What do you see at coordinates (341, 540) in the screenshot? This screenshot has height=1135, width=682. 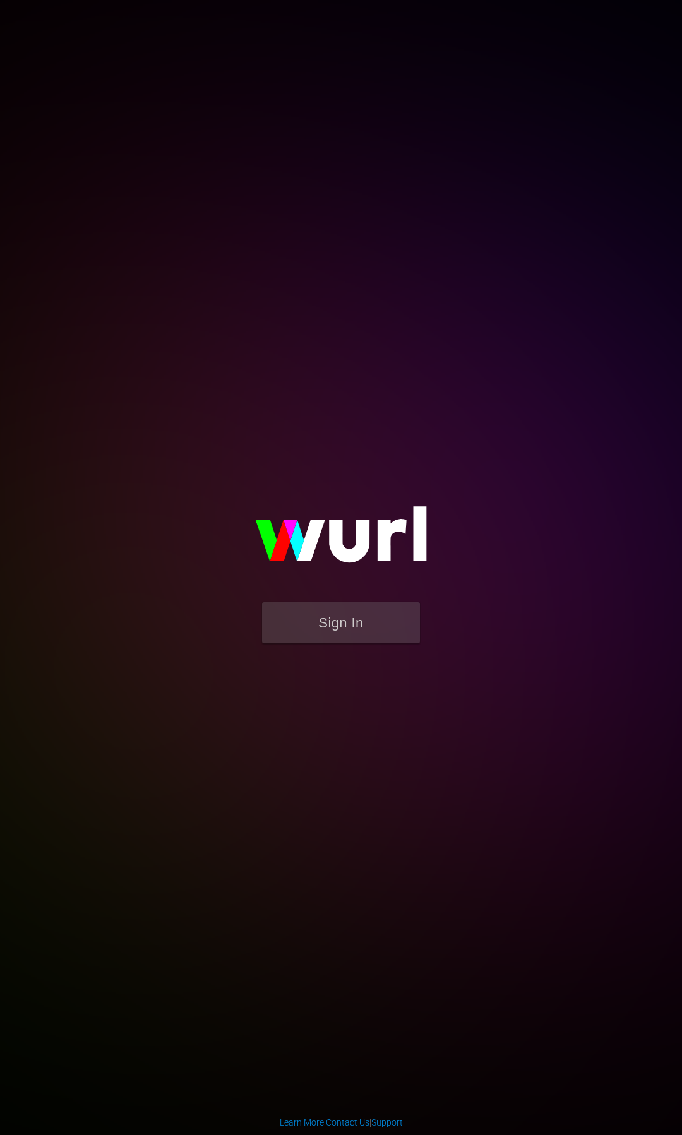 I see `img: wurl-logo-on-black-223613ac3d8ba8fe6dc639794a292ebdb59501304c7dfd60c99c58986ef67473.svg` at bounding box center [341, 540].